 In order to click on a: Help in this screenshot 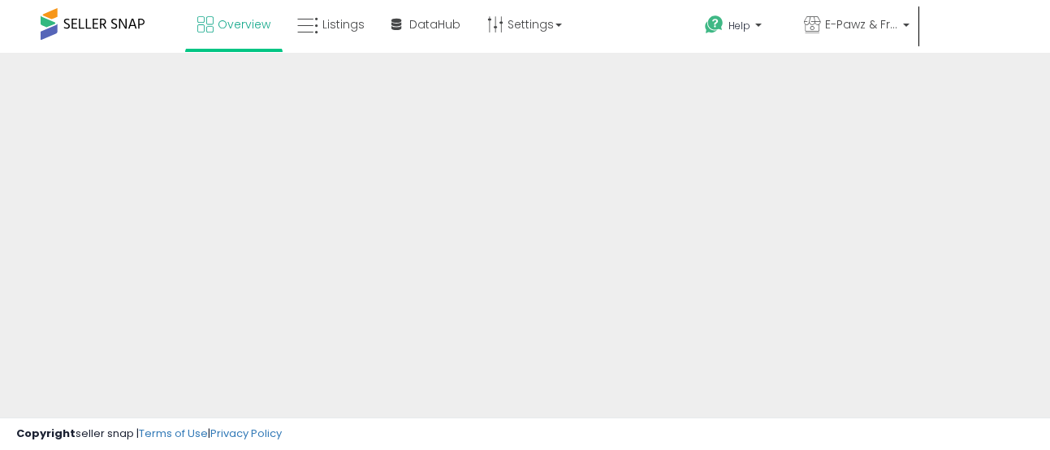, I will do `click(741, 28)`.